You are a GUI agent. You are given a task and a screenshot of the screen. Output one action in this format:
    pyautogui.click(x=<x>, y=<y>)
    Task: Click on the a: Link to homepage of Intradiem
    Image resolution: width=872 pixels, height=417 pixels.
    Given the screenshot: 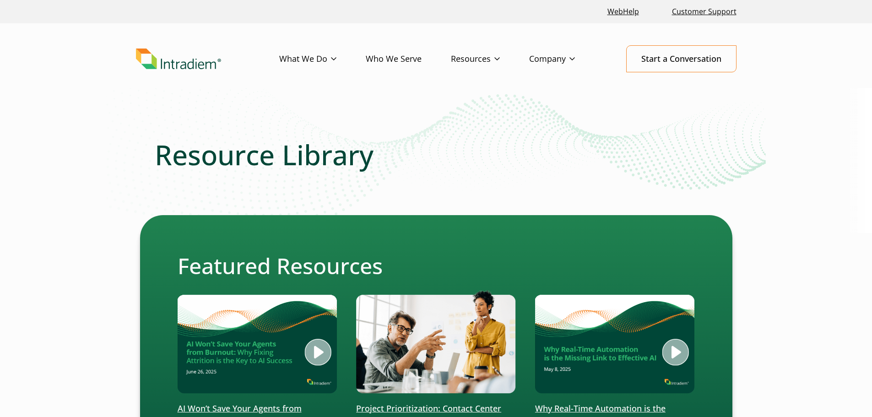 What is the action you would take?
    pyautogui.click(x=207, y=59)
    